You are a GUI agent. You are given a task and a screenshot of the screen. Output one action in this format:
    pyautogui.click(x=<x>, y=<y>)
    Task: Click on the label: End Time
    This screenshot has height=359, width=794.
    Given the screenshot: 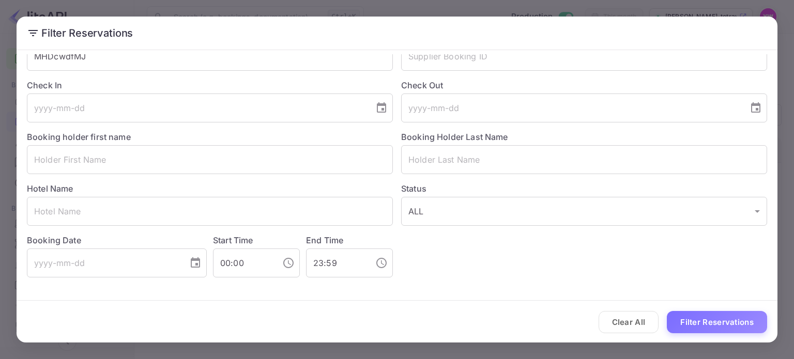 What is the action you would take?
    pyautogui.click(x=325, y=240)
    